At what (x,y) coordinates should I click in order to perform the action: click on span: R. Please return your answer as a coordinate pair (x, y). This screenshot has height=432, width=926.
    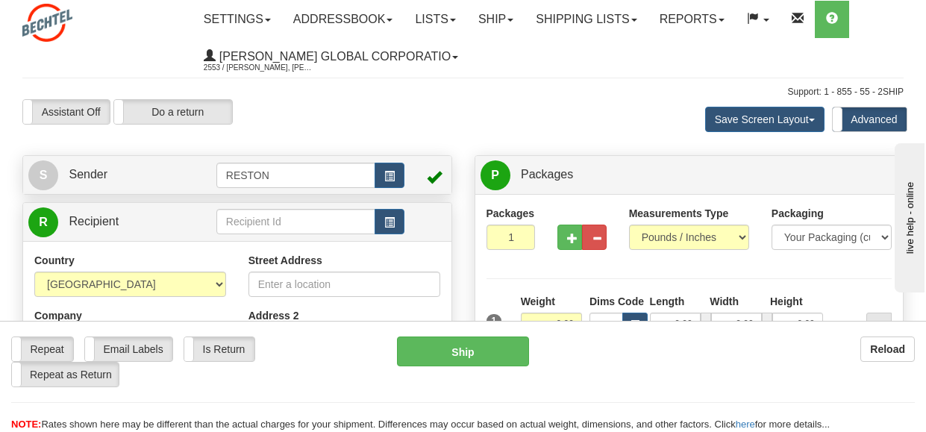
    Looking at the image, I should click on (43, 222).